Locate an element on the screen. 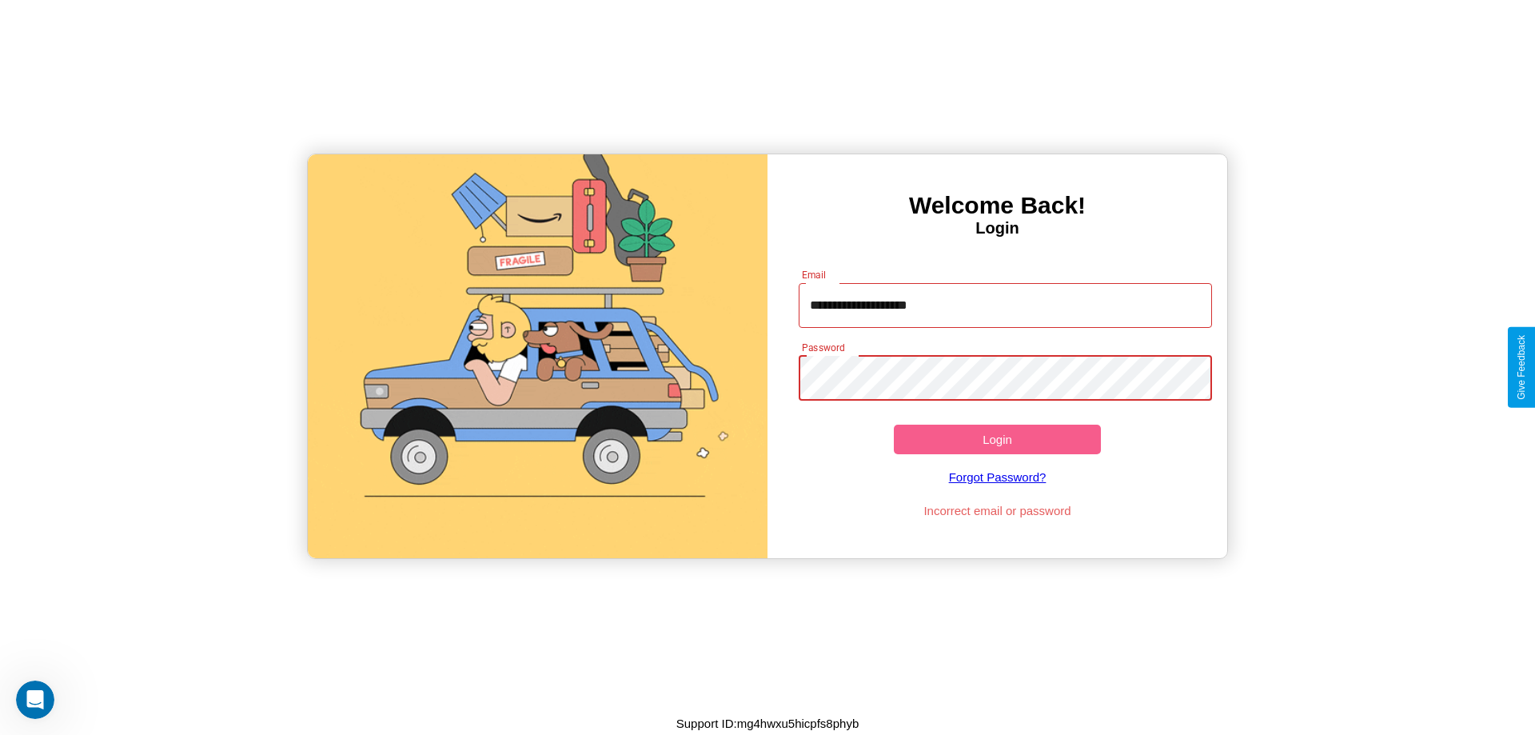  label: Password is located at coordinates (823, 347).